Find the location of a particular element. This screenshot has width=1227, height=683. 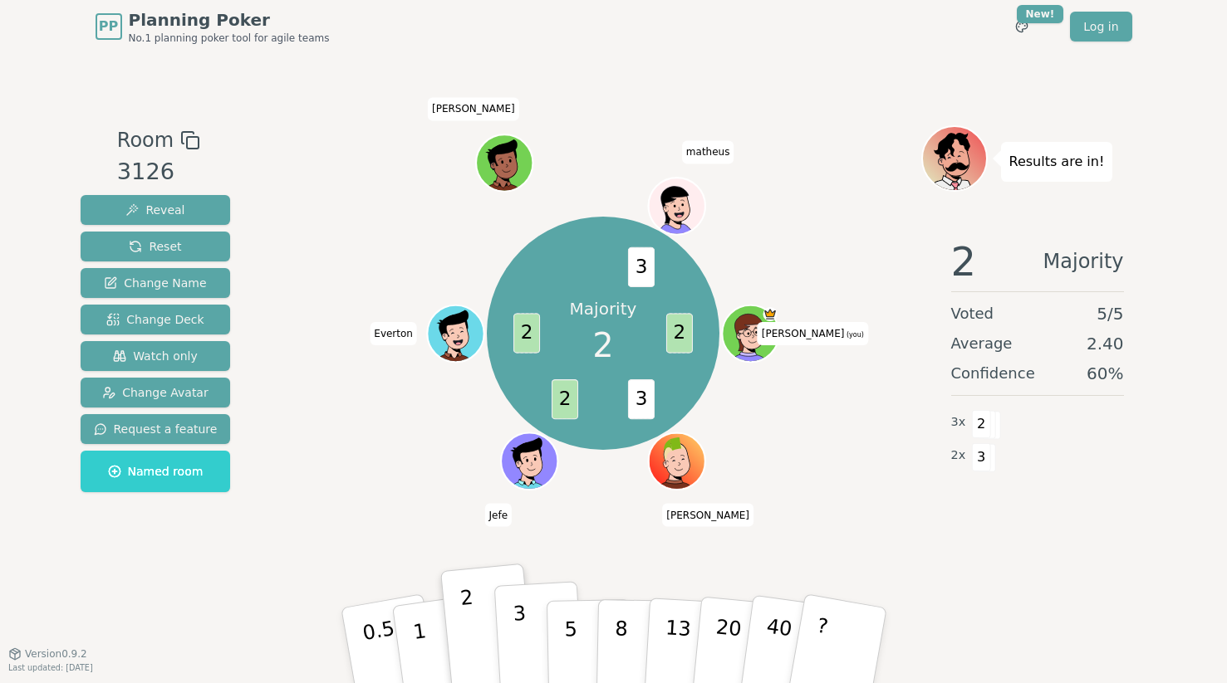

span: PP is located at coordinates (108, 27).